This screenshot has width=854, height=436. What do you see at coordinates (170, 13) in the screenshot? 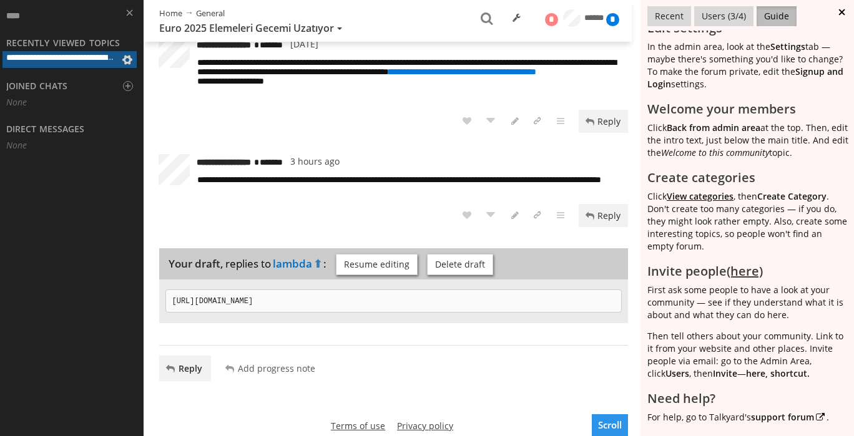
I see `a: Home` at bounding box center [170, 13].